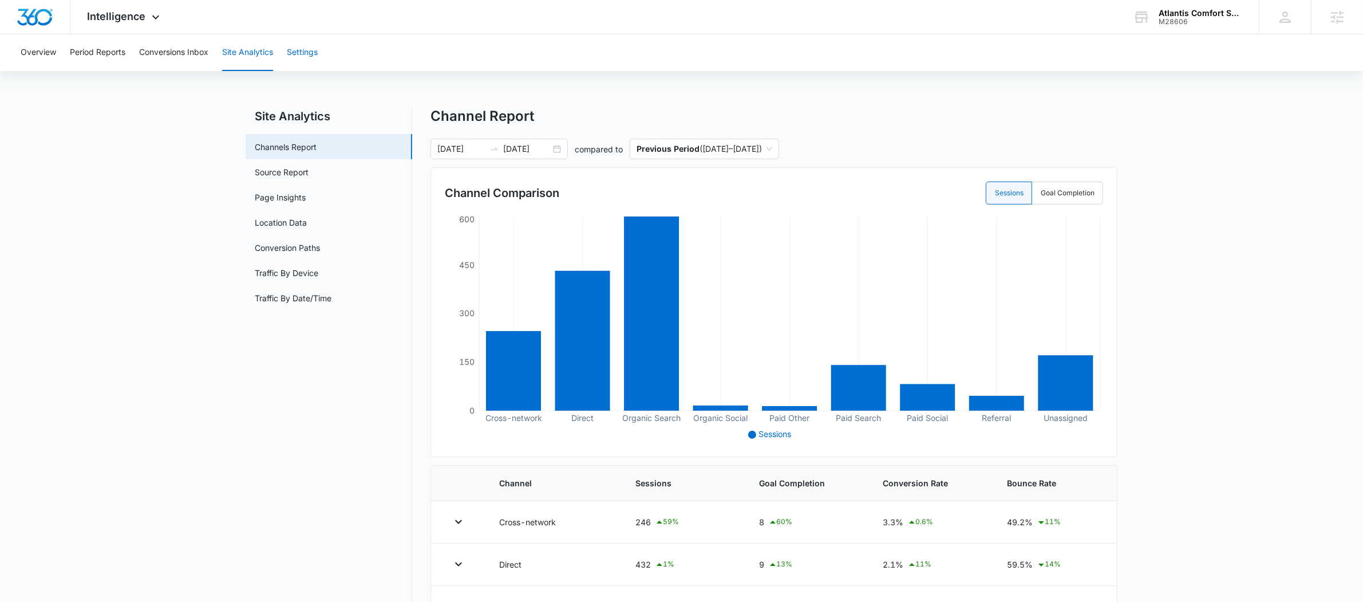 This screenshot has width=1363, height=602. What do you see at coordinates (931, 565) in the screenshot?
I see `div: 2.1%` at bounding box center [931, 565].